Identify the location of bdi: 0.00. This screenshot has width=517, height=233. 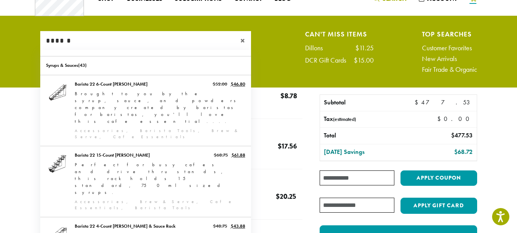
(455, 118).